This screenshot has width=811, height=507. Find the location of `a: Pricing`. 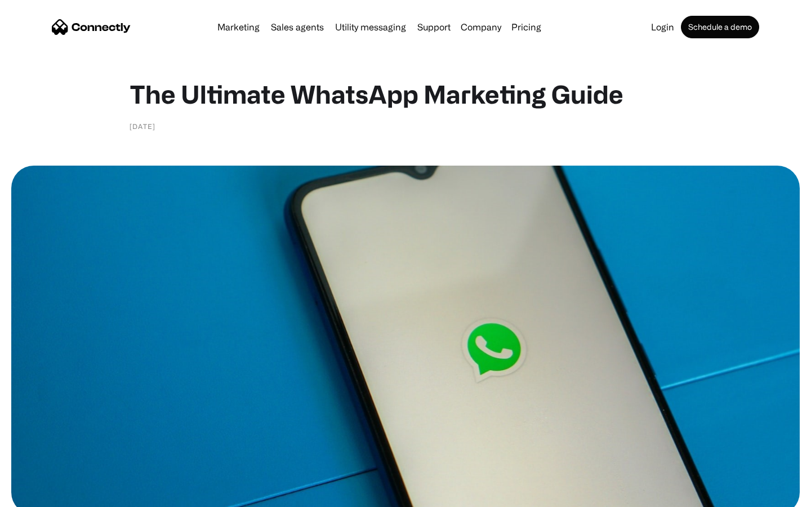

a: Pricing is located at coordinates (526, 27).